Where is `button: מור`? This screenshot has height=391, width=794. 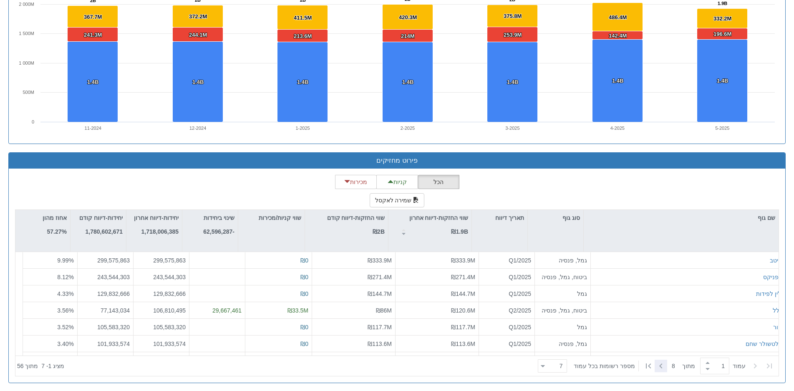
button: מור is located at coordinates (778, 327).